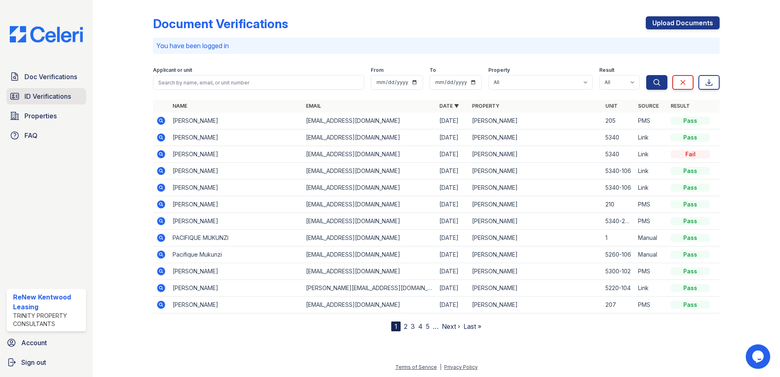 The height and width of the screenshot is (377, 780). Describe the element at coordinates (485, 106) in the screenshot. I see `a: Property` at that location.